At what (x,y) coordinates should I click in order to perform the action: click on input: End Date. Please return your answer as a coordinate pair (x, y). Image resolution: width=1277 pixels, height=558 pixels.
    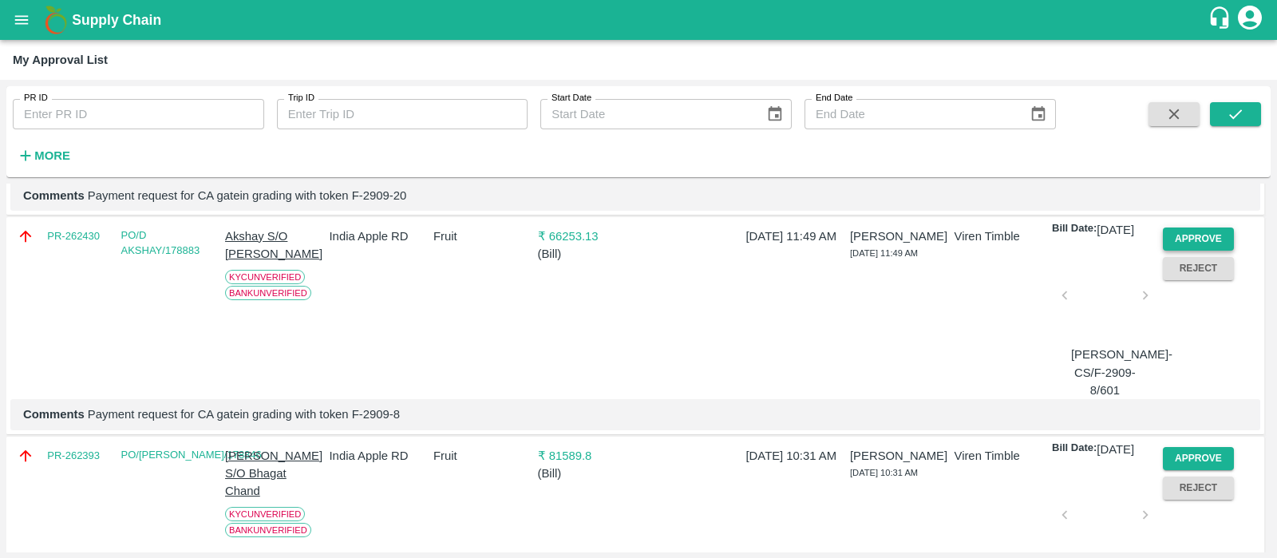
    Looking at the image, I should click on (911, 114).